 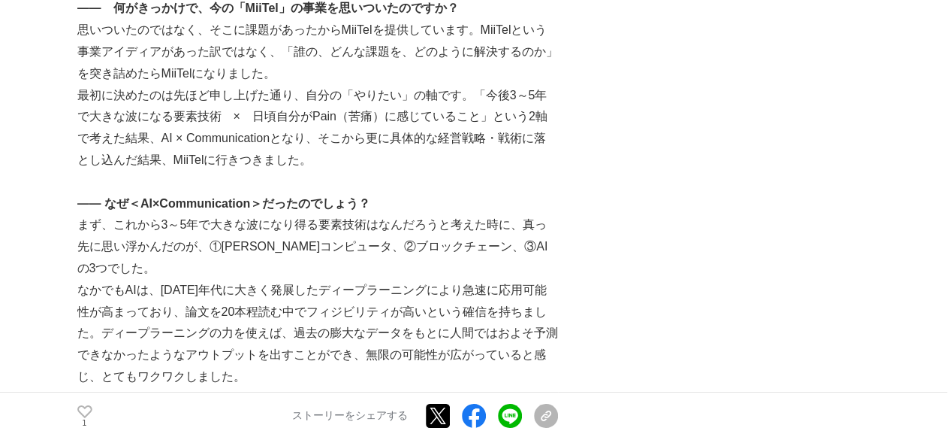 I want to click on p: 思いついたのではなく、そこに課題があったからMiiTelを提供しています。MiiTelという事業アイディアがあった訳ではなく、「誰の、どんな課題を、どのように解決するのか」を突き詰めたらMiiT..., so click(x=318, y=52).